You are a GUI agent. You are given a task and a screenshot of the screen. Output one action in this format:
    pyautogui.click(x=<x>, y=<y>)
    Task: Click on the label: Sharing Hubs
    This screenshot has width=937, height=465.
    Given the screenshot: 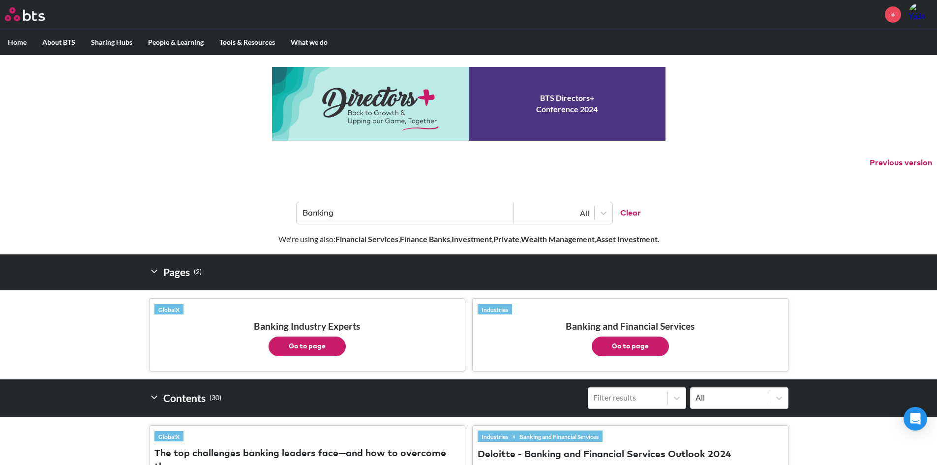 What is the action you would take?
    pyautogui.click(x=112, y=42)
    